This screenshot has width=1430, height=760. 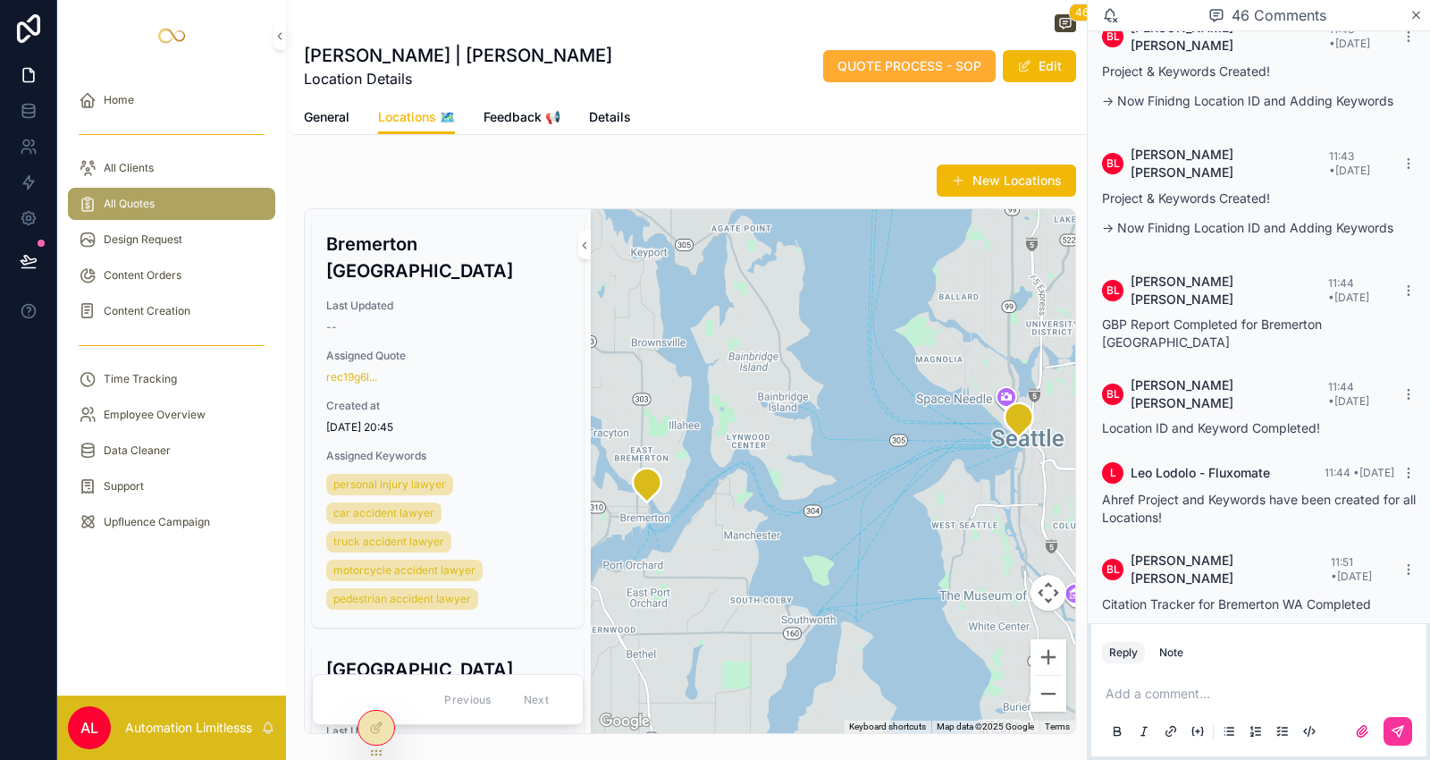 What do you see at coordinates (625, 721) in the screenshot?
I see `img: Google` at bounding box center [625, 721].